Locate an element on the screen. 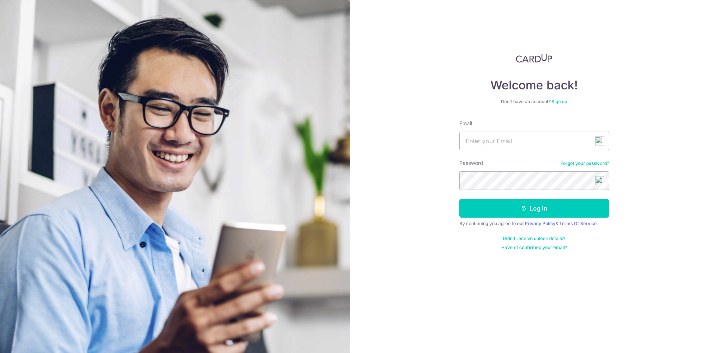  img: CardUp Logo is located at coordinates (534, 58).